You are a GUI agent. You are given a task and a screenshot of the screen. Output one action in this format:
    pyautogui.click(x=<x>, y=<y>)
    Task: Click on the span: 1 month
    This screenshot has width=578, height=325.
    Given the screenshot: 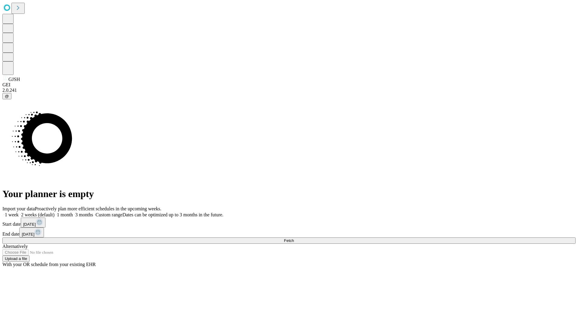 What is the action you would take?
    pyautogui.click(x=65, y=215)
    